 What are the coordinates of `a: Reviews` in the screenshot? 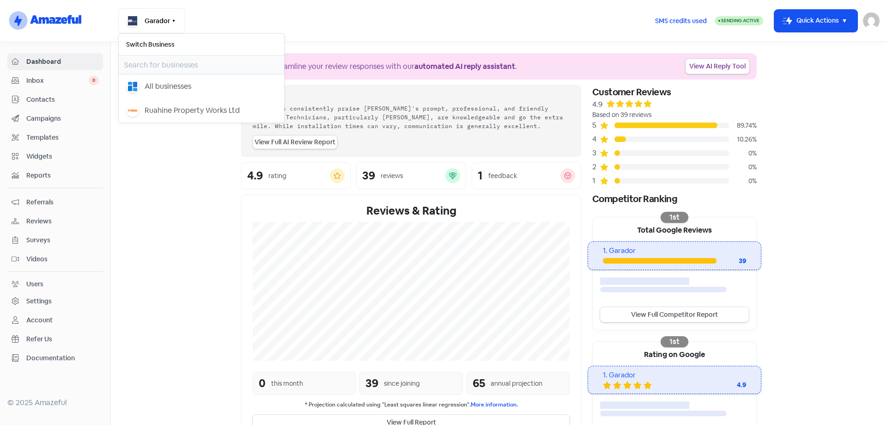 It's located at (55, 221).